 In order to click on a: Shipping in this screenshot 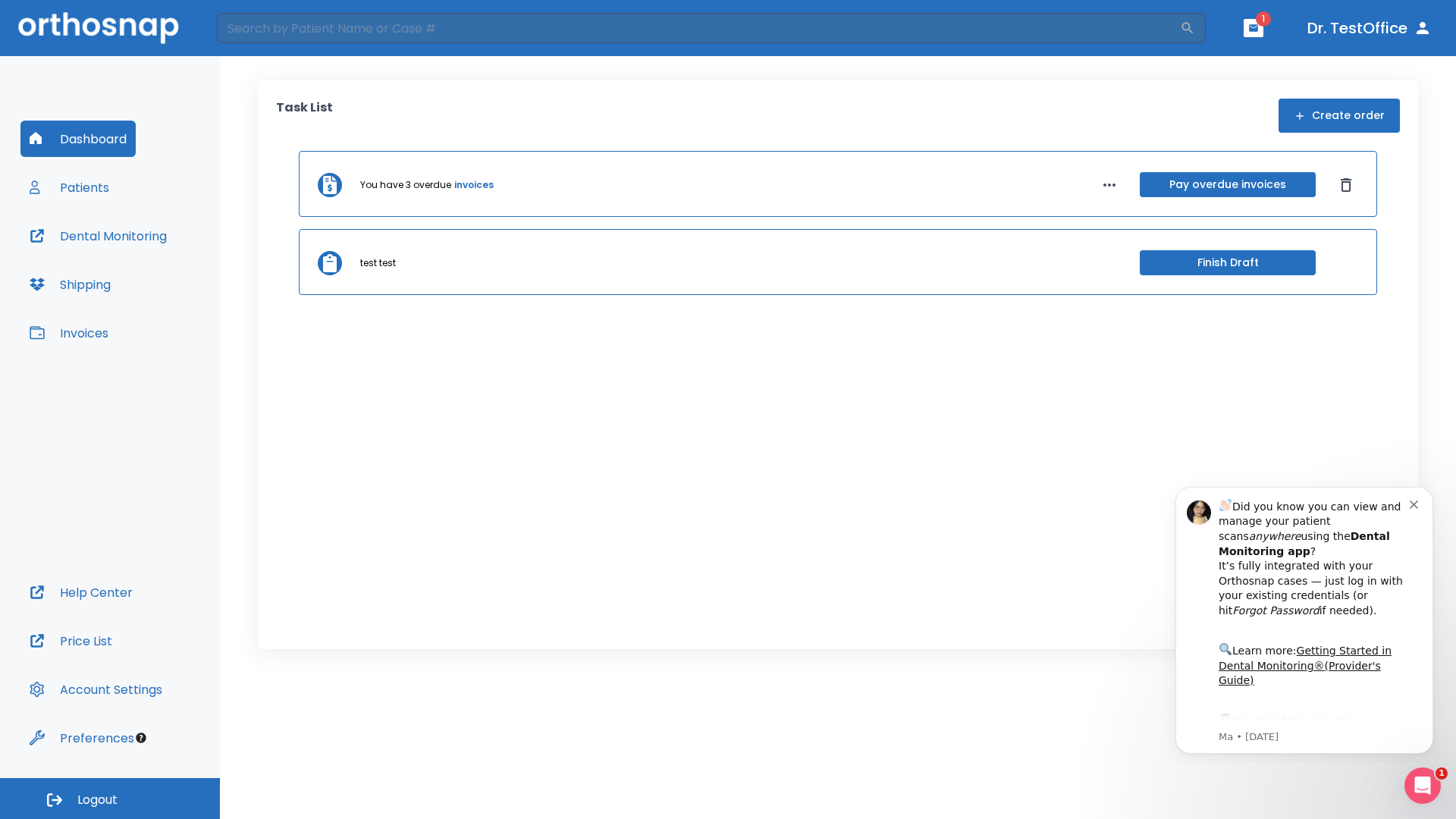, I will do `click(70, 285)`.